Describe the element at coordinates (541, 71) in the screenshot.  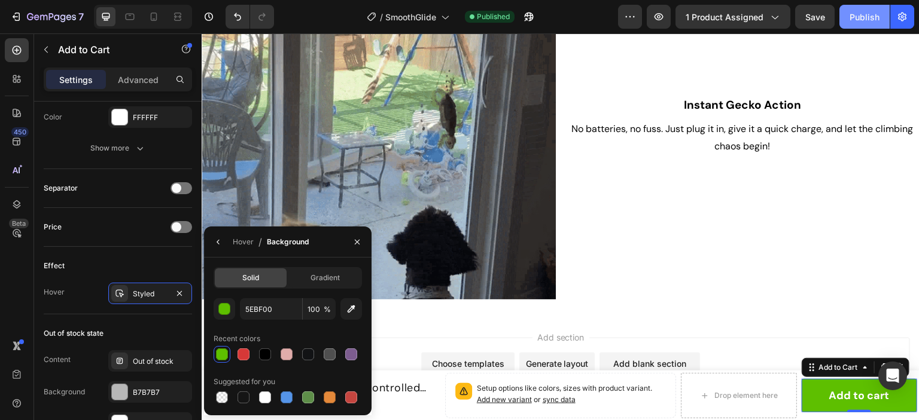
I see `span: Instant Gecko Action` at that location.